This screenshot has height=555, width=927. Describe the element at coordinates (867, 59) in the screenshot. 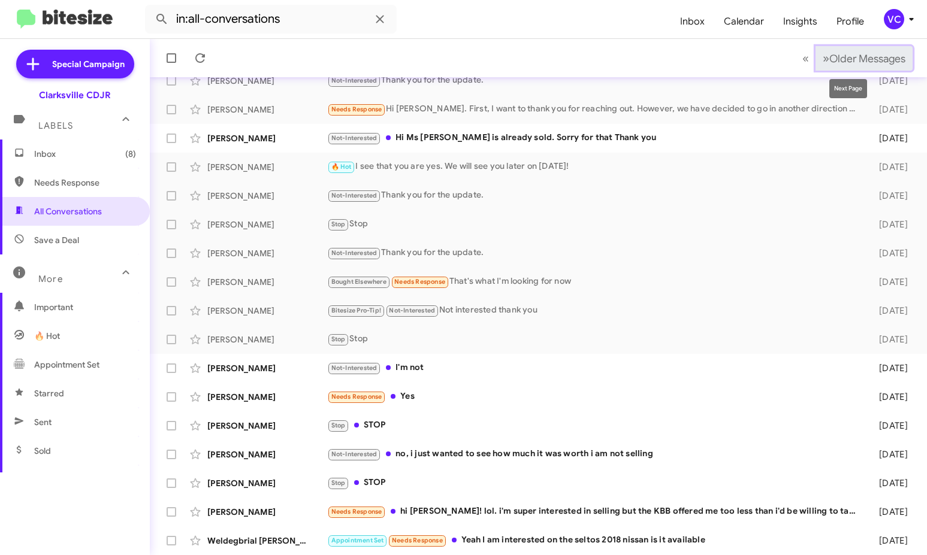

I see `span: Older Messages` at that location.